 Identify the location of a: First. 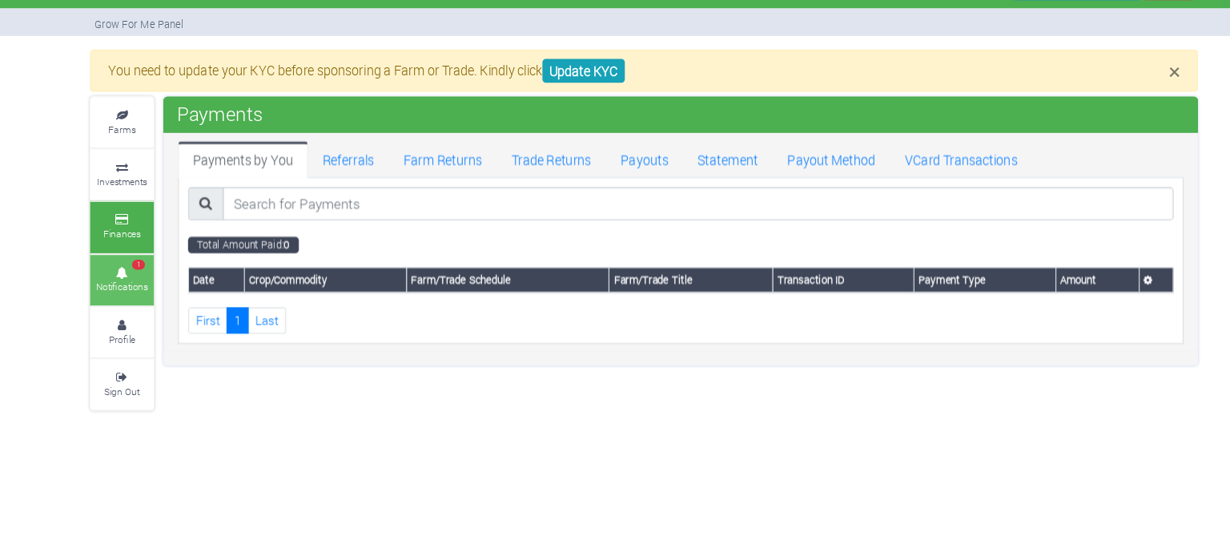
(233, 312).